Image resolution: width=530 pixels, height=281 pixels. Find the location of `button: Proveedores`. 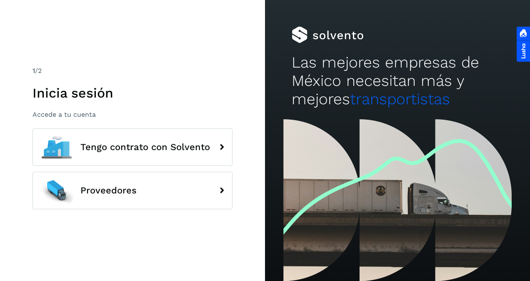

button: Proveedores is located at coordinates (133, 190).